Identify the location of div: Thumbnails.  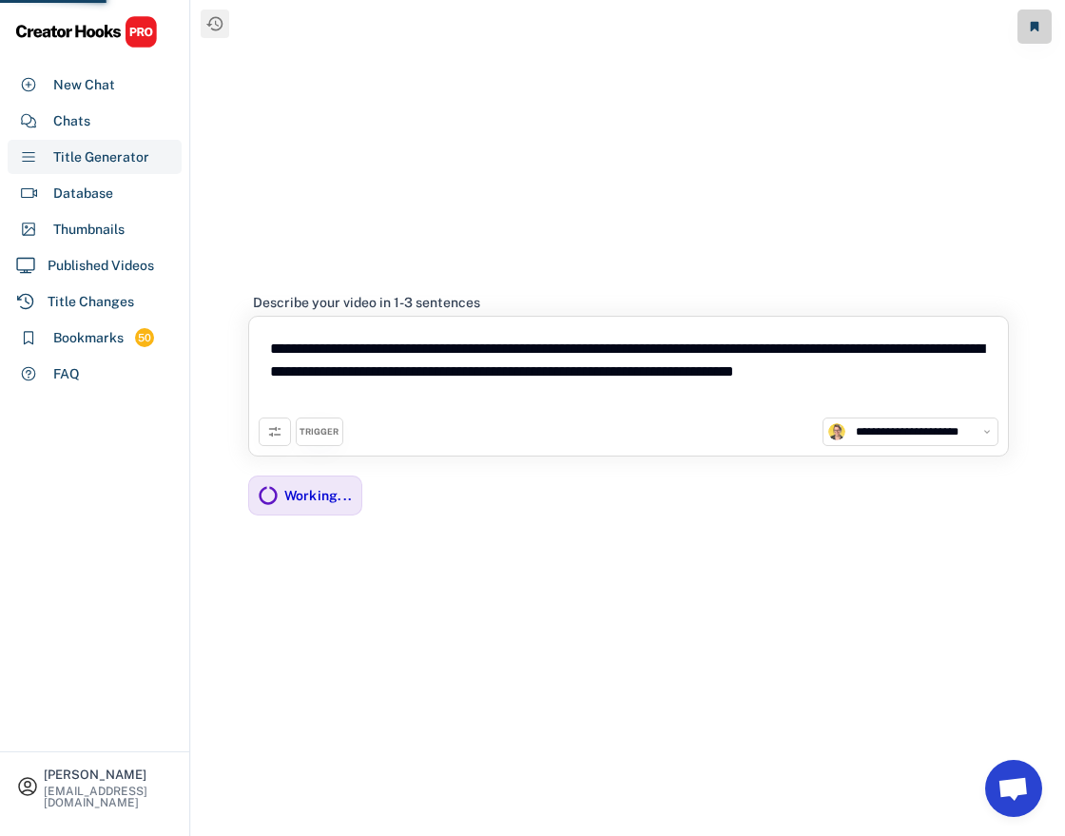
(88, 229).